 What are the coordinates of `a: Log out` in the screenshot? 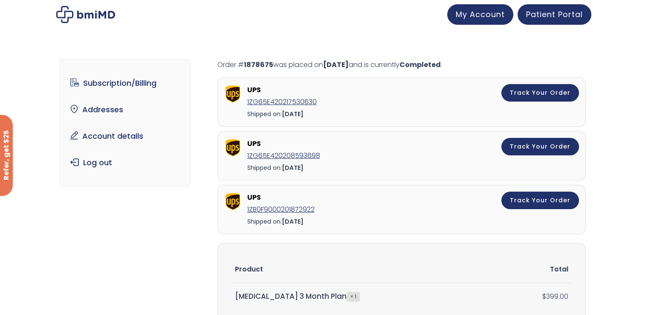 It's located at (125, 163).